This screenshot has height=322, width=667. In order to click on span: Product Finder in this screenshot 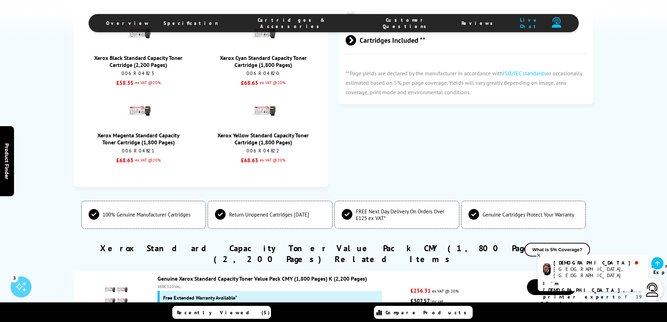, I will do `click(7, 161)`.